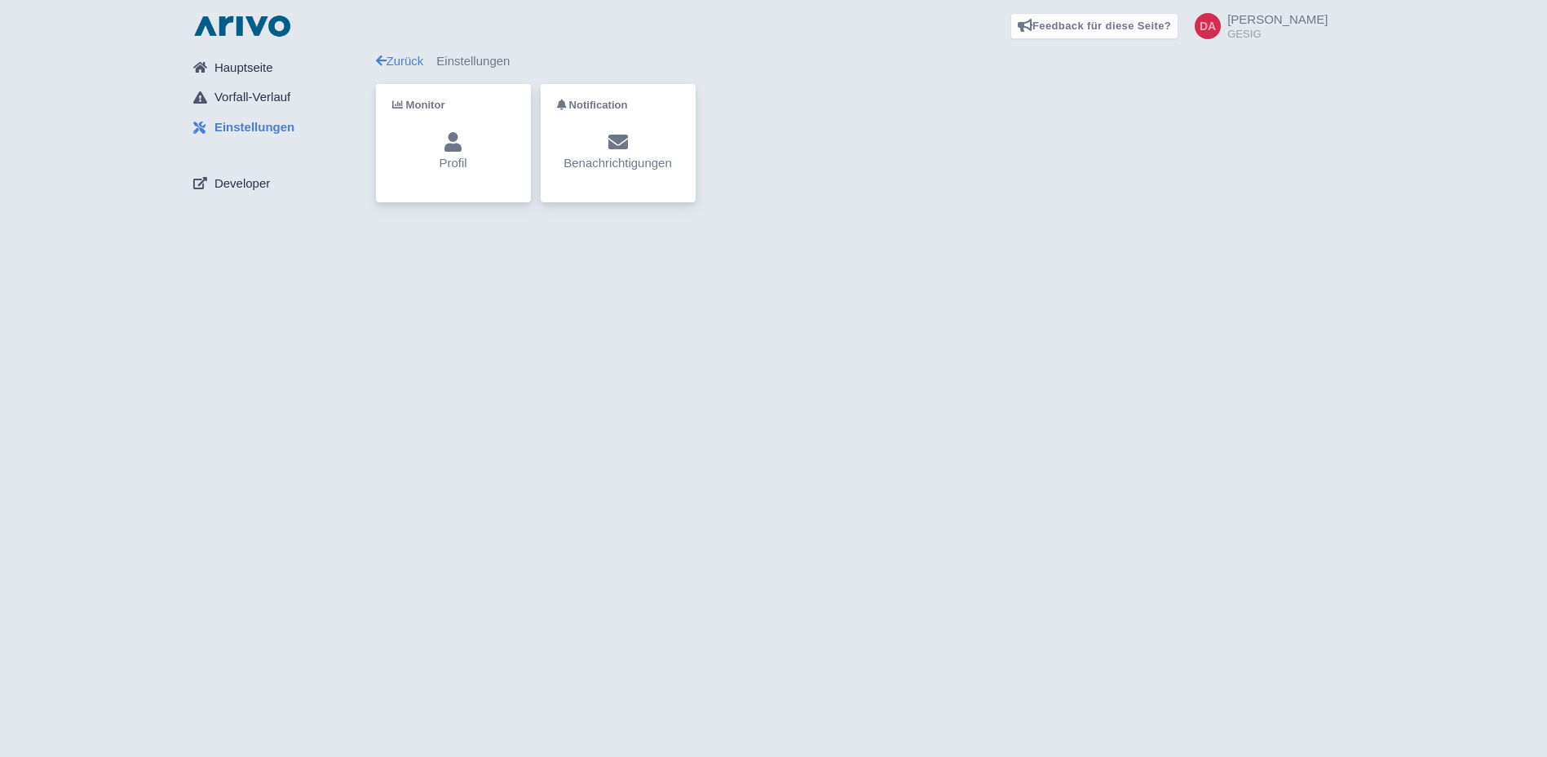  Describe the element at coordinates (1094, 26) in the screenshot. I see `a: Feedback für diese Seite?` at that location.